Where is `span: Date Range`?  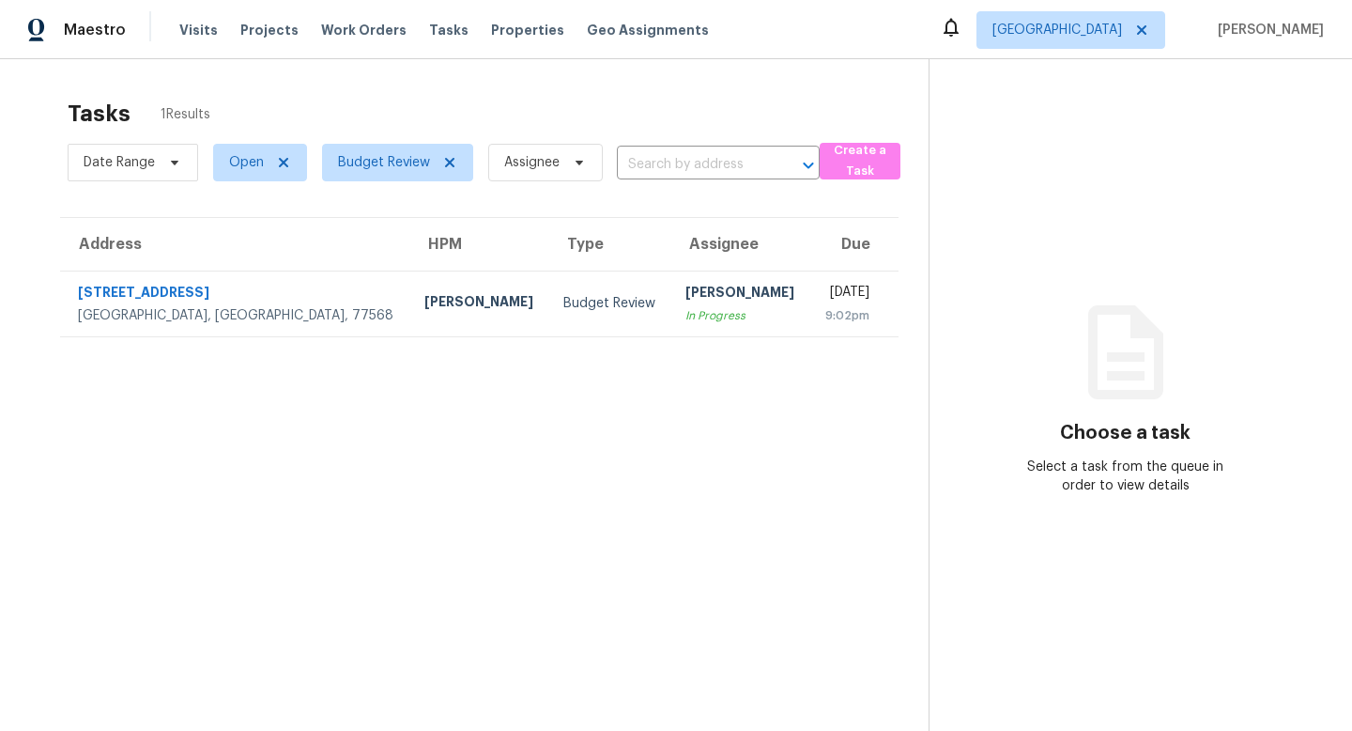 span: Date Range is located at coordinates (119, 162).